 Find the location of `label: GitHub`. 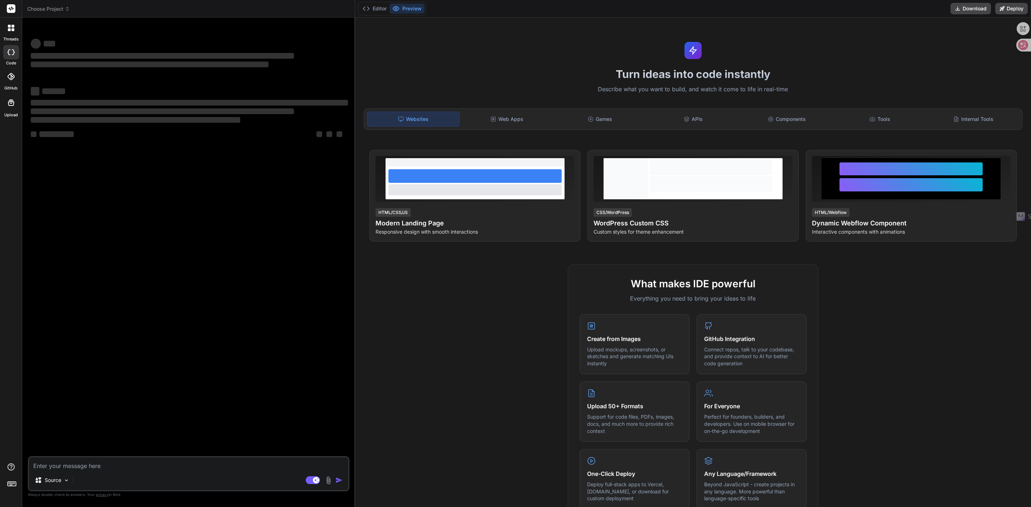

label: GitHub is located at coordinates (11, 88).